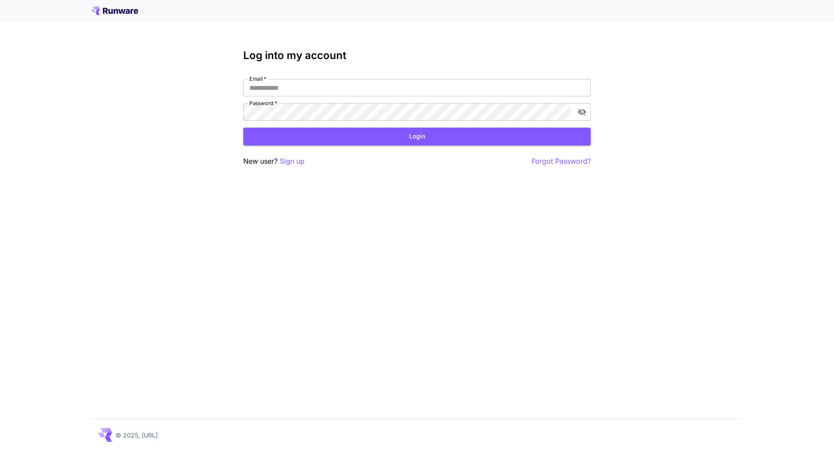 This screenshot has width=834, height=451. I want to click on button: Forgot Password?, so click(561, 161).